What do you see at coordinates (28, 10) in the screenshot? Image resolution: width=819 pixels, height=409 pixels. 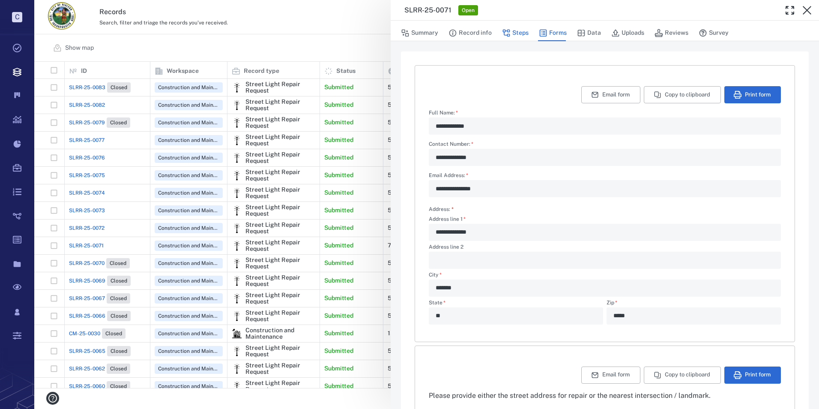 I see `span: Help` at bounding box center [28, 10].